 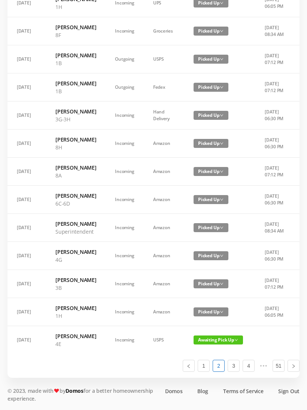 I want to click on p: 3B, so click(x=76, y=288).